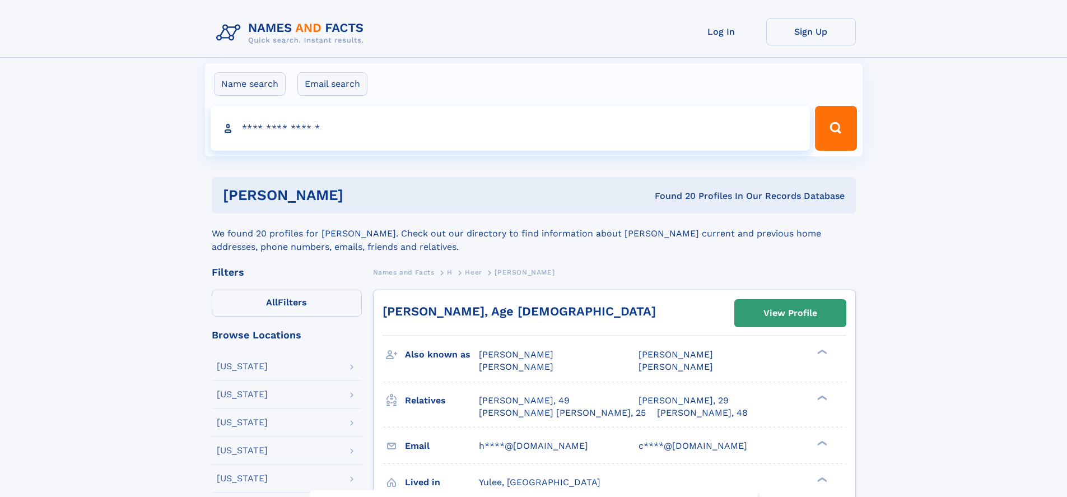 The width and height of the screenshot is (1067, 497). Describe the element at coordinates (510, 128) in the screenshot. I see `input: search input` at that location.